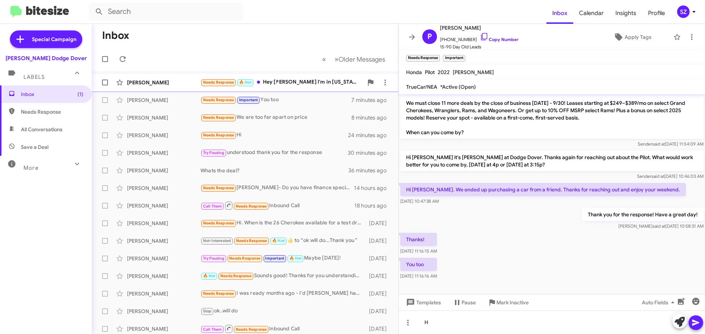 The width and height of the screenshot is (705, 334). I want to click on div: ok..will do, so click(283, 311).